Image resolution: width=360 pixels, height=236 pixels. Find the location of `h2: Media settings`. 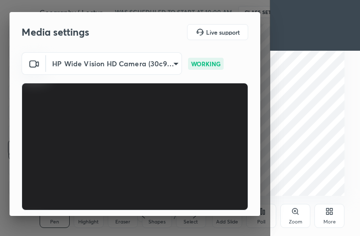

h2: Media settings is located at coordinates (55, 32).